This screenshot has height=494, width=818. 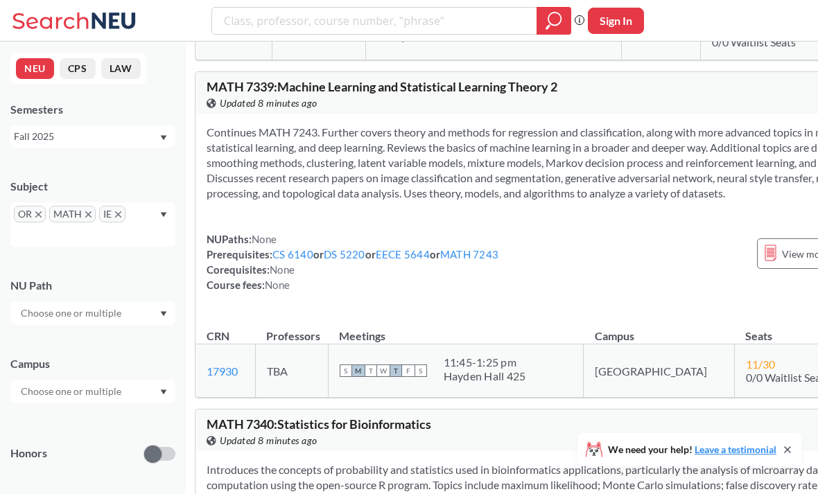 What do you see at coordinates (658, 329) in the screenshot?
I see `th: Campus` at bounding box center [658, 329].